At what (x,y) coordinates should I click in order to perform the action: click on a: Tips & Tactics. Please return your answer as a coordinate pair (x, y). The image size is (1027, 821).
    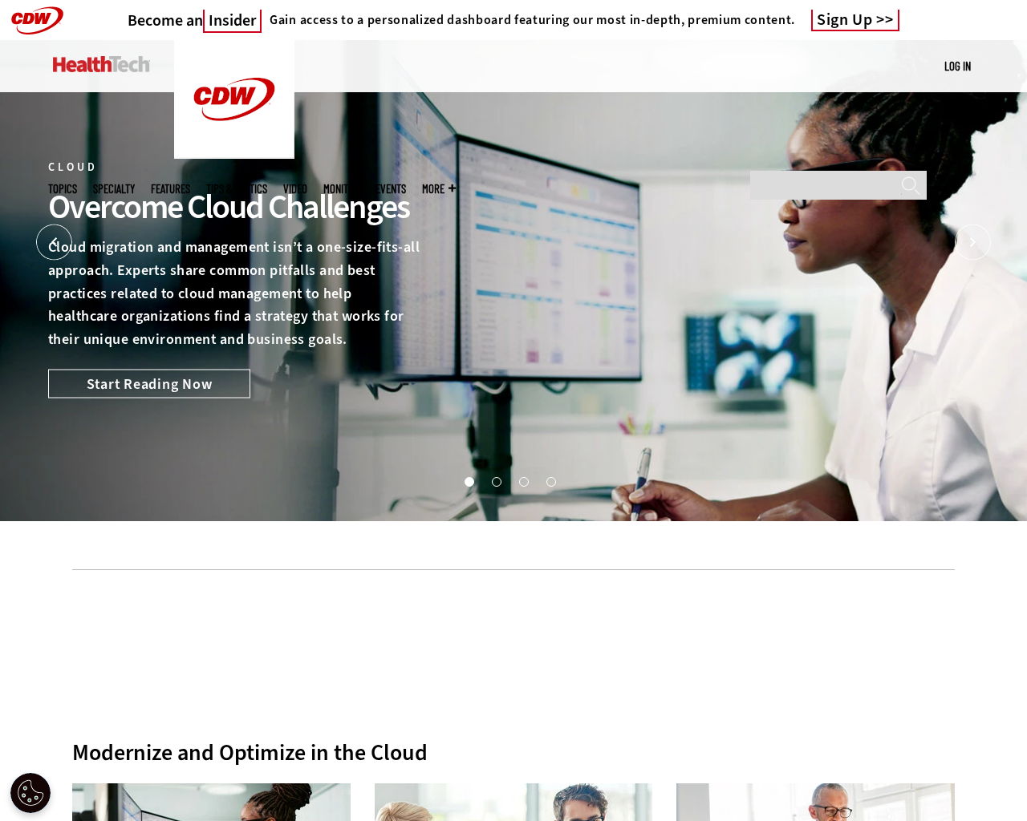
    Looking at the image, I should click on (237, 189).